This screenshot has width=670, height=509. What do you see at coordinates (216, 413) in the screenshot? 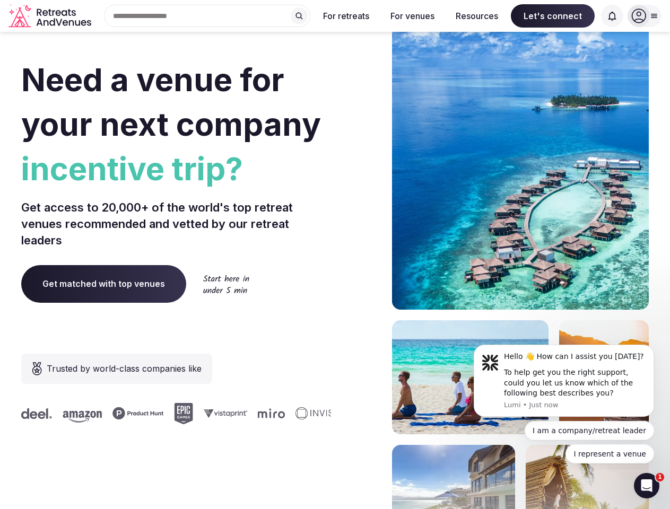
I see `svg: Vistaprint company logo` at bounding box center [216, 413].